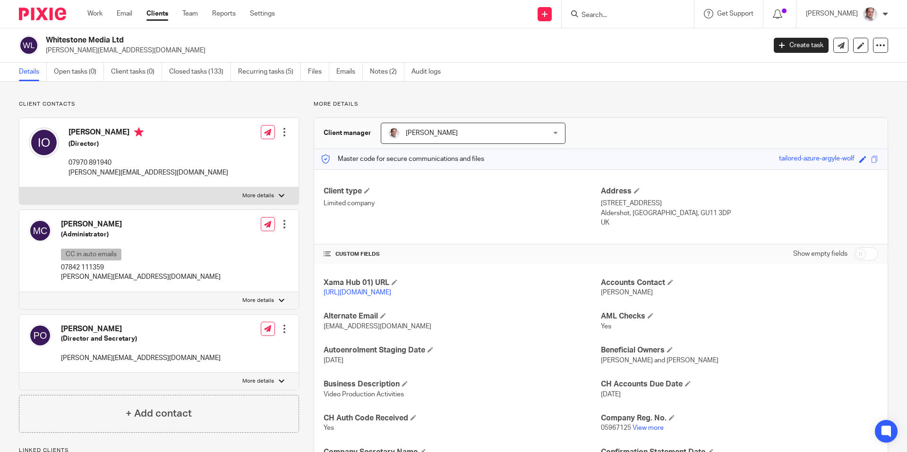 Image resolution: width=907 pixels, height=452 pixels. What do you see at coordinates (735, 14) in the screenshot?
I see `span: Get Support` at bounding box center [735, 14].